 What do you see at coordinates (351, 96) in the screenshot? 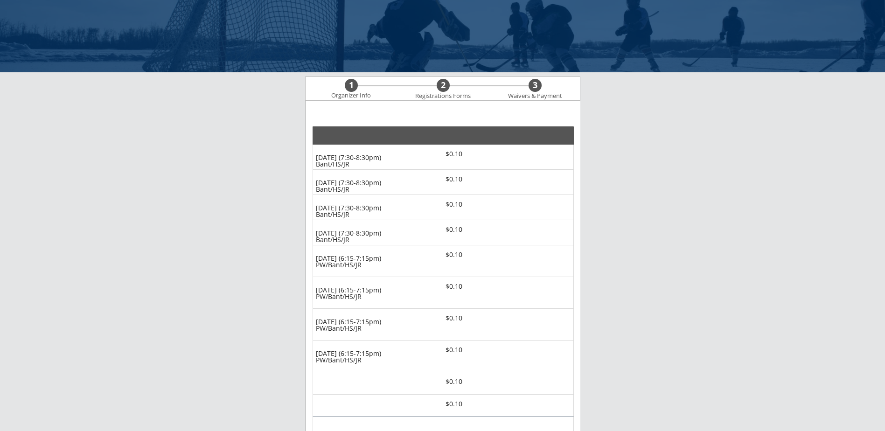
I see `div: Organizer Info` at bounding box center [351, 96].